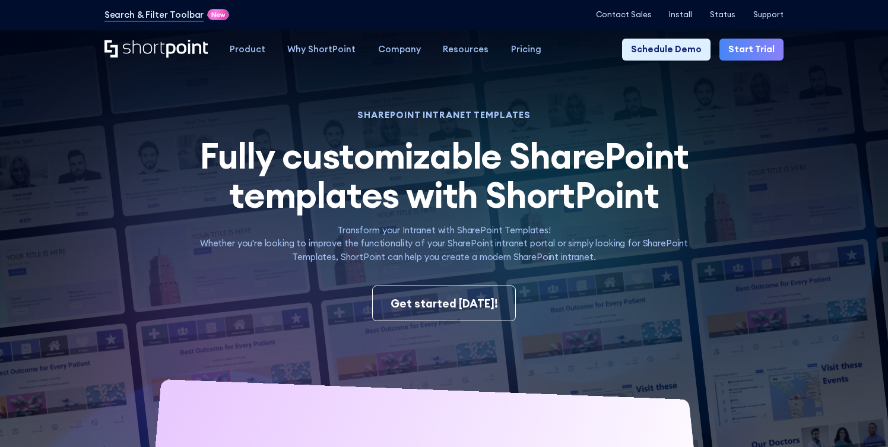  Describe the element at coordinates (526, 49) in the screenshot. I see `div: Pricing` at that location.